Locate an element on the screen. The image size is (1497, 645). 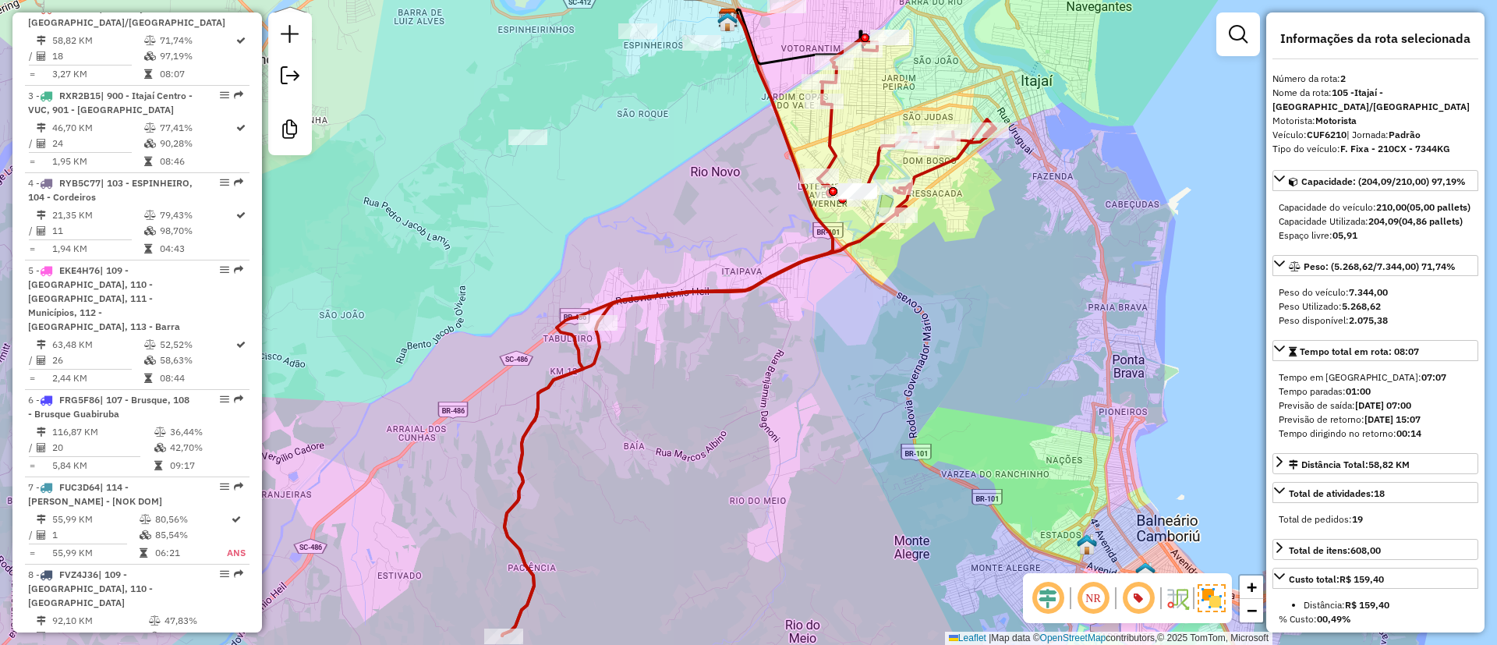
div: Capacidade: (204,09/210,00) 97,19% is located at coordinates (1376, 221).